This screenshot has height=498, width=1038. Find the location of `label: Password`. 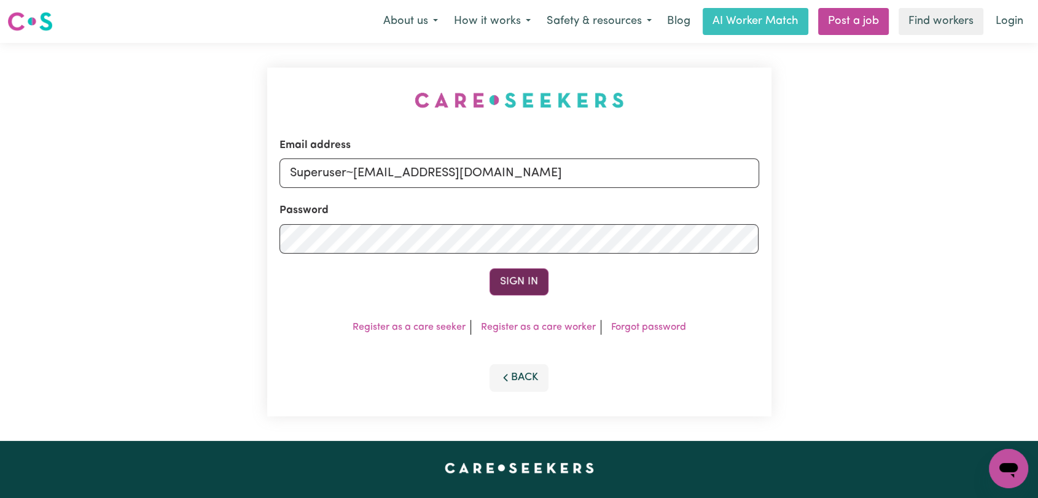

label: Password is located at coordinates (304, 211).